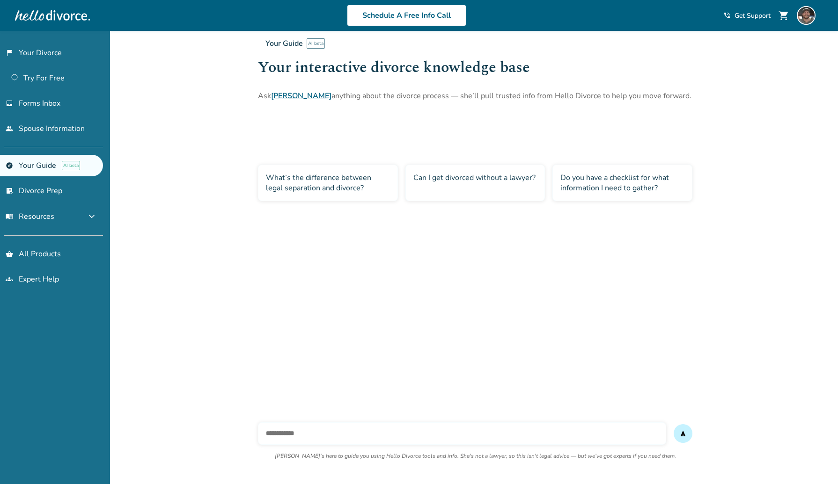 The image size is (838, 484). Describe the element at coordinates (9, 254) in the screenshot. I see `span: shopping_basket` at that location.